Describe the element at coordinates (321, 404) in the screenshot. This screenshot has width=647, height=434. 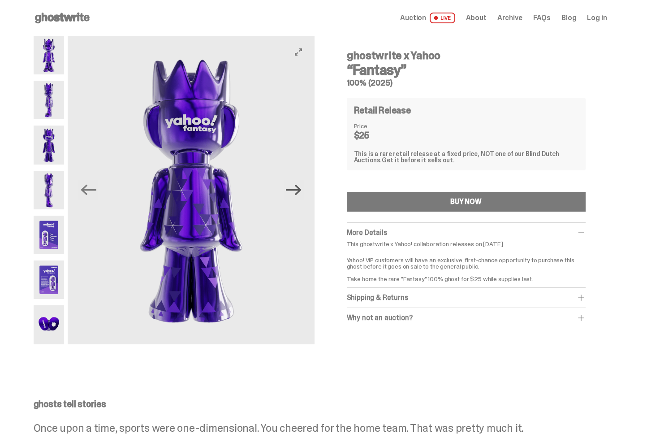
I see `p: ghosts tell stories` at that location.